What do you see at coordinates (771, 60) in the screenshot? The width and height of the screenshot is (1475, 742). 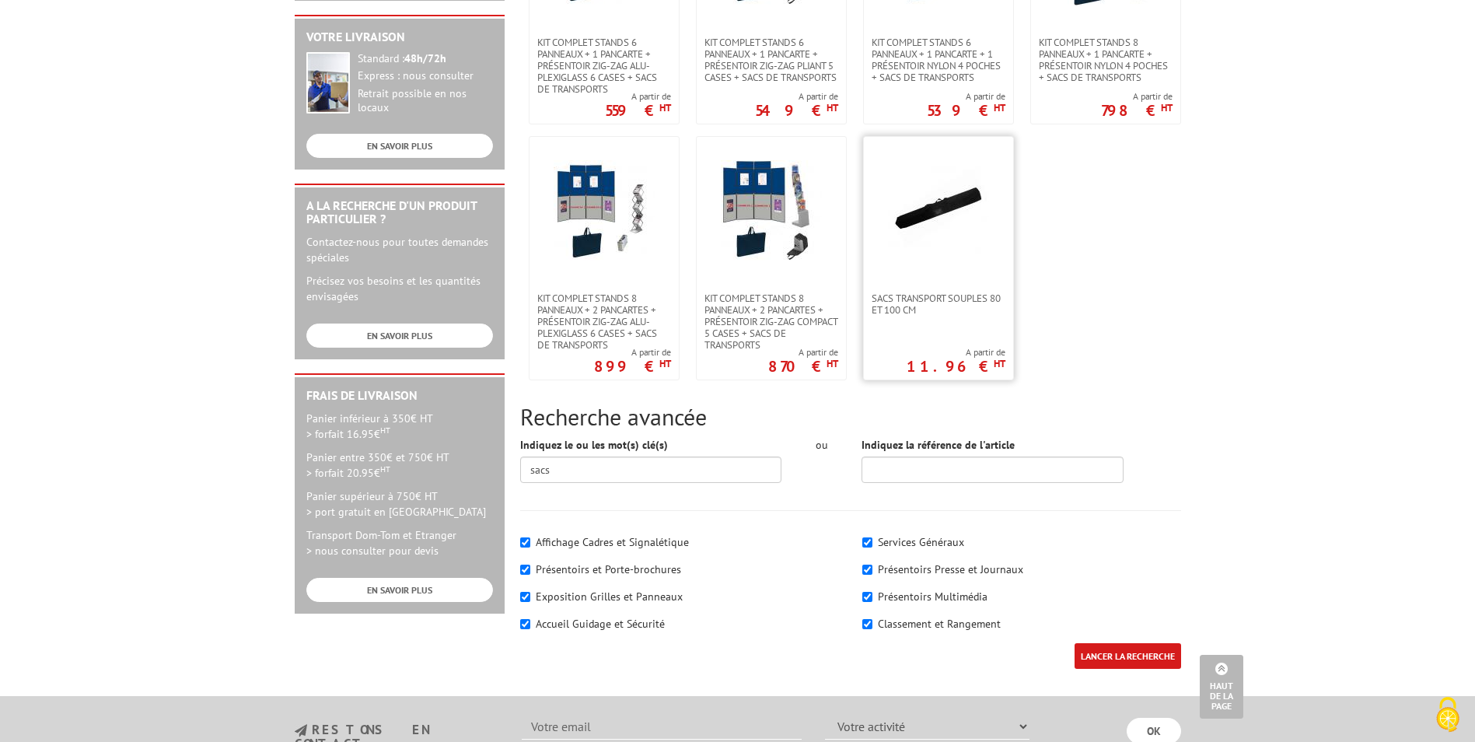 I see `a: Kit complet stands 6 panneaux + 1 pancarte + présentoir zig-zag pliant 5 cases + sacs de transports` at bounding box center [771, 60].